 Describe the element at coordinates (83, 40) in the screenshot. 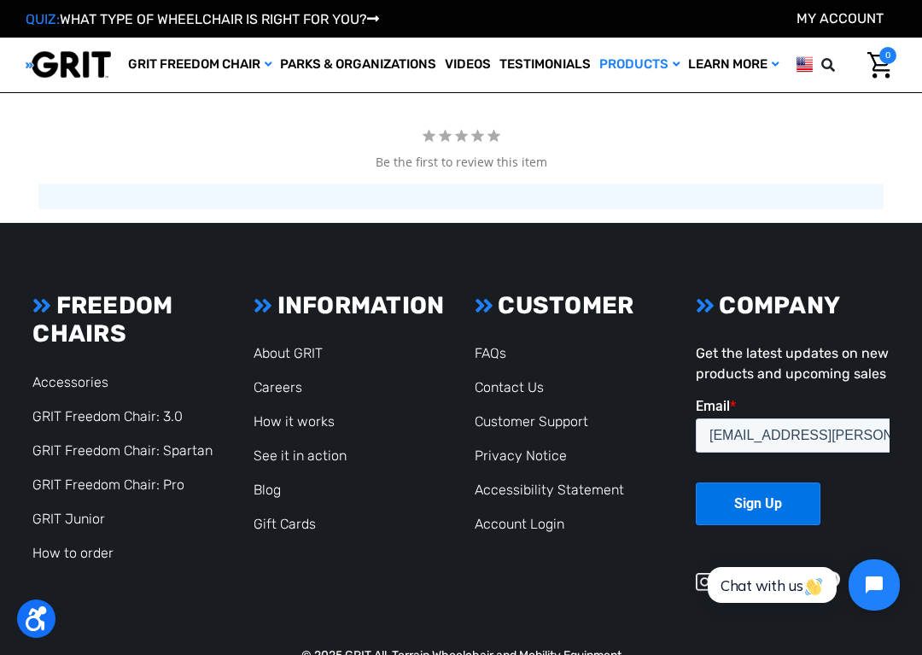

I see `button: Chat with us👋` at that location.